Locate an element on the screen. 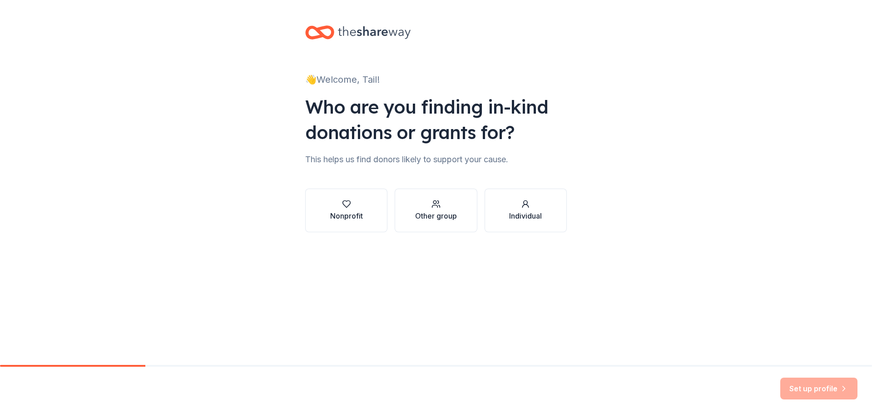  div: Individual is located at coordinates (526, 216).